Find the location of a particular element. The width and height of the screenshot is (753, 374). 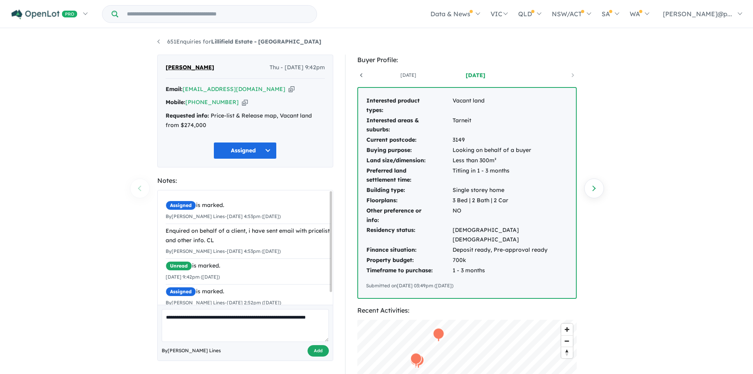

span: Zoom out is located at coordinates (567, 341).